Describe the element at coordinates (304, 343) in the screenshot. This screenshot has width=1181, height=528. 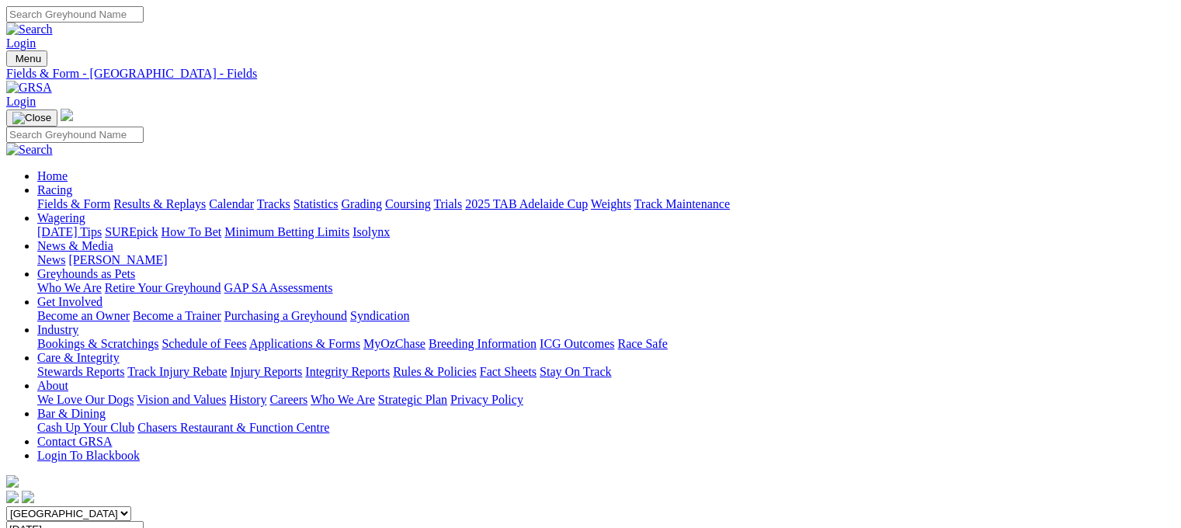
I see `a: Applications & Forms` at that location.